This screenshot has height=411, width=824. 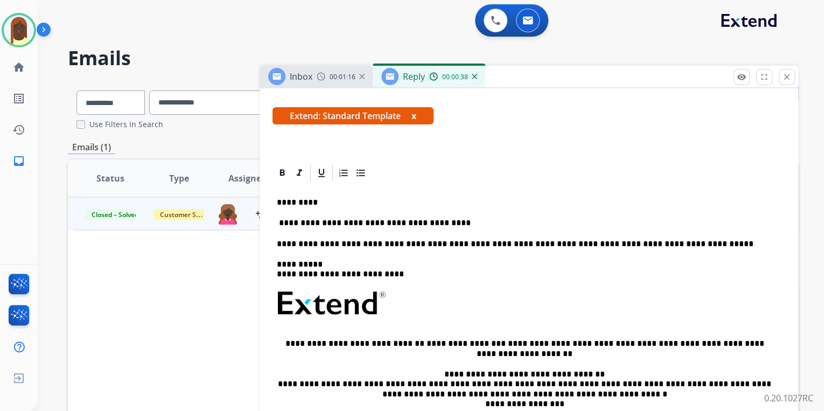 I want to click on p: Emails (1), so click(x=92, y=147).